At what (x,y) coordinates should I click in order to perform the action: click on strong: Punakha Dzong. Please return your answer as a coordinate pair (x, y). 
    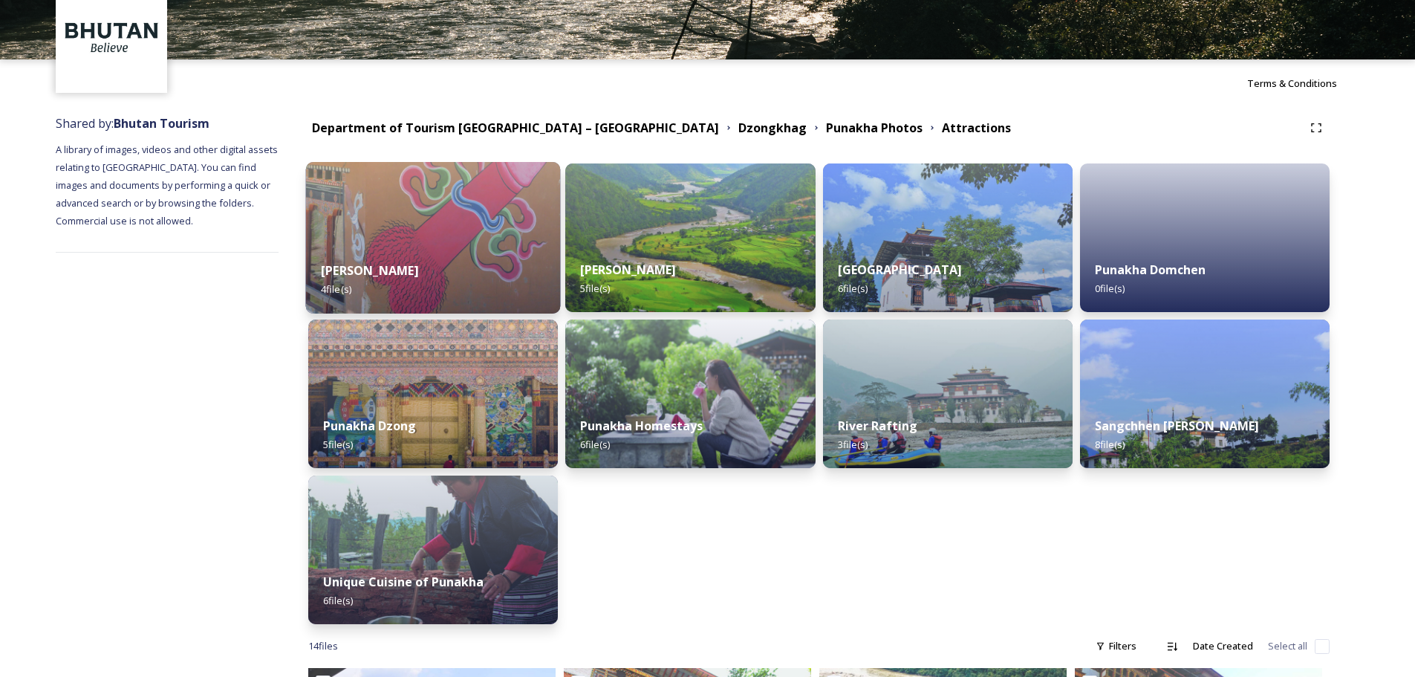
    Looking at the image, I should click on (369, 426).